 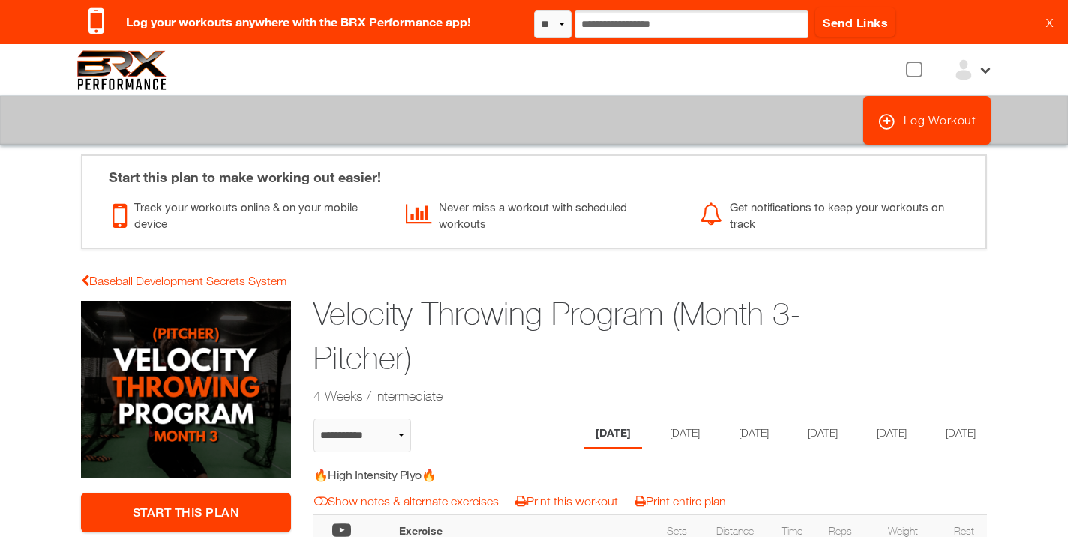 I want to click on a: X, so click(x=1049, y=22).